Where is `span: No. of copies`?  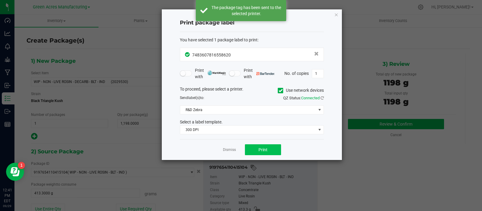 span: No. of copies is located at coordinates (296, 73).